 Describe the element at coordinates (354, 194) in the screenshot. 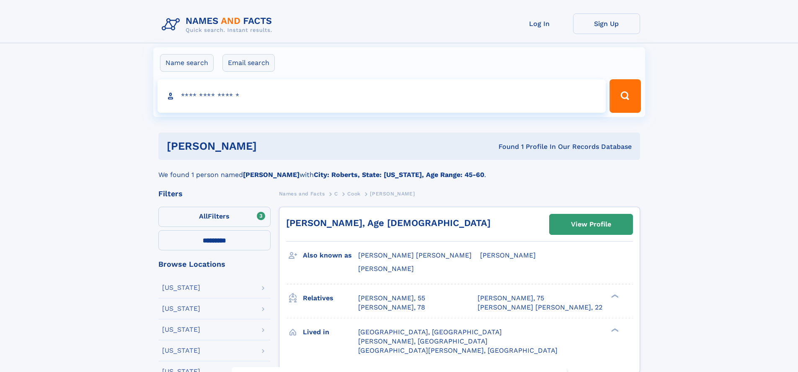

I see `span: Cook` at that location.